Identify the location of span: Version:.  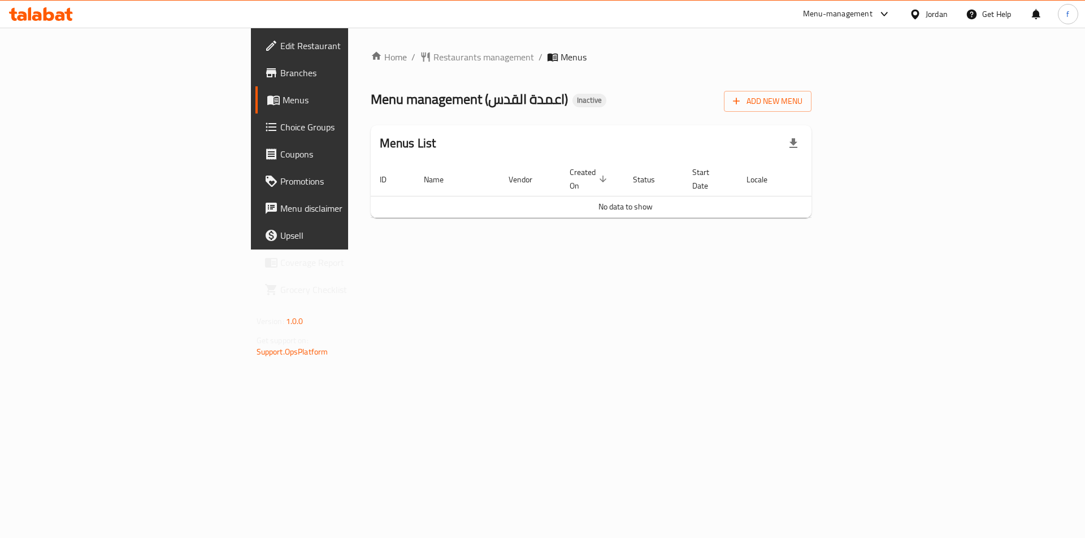
(270, 321).